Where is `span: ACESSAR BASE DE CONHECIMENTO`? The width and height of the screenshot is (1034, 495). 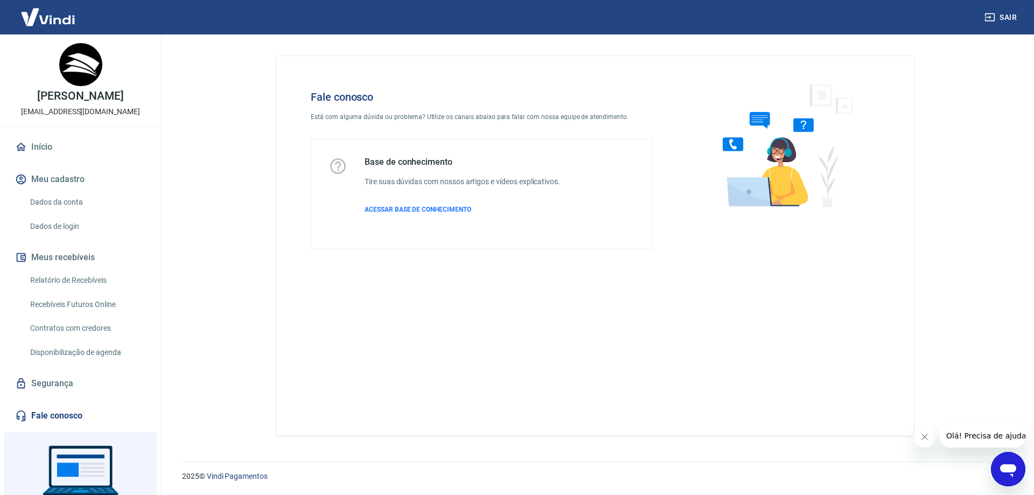
span: ACESSAR BASE DE CONHECIMENTO is located at coordinates (418, 209).